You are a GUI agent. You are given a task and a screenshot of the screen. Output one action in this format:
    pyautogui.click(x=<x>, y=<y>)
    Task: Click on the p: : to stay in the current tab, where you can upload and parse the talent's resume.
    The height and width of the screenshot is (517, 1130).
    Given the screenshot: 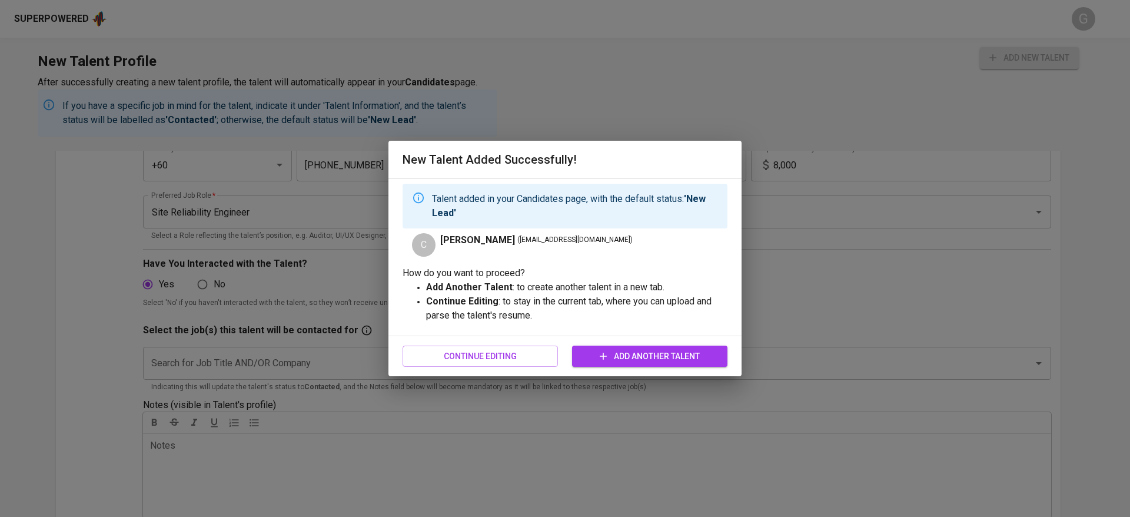 What is the action you would take?
    pyautogui.click(x=577, y=309)
    